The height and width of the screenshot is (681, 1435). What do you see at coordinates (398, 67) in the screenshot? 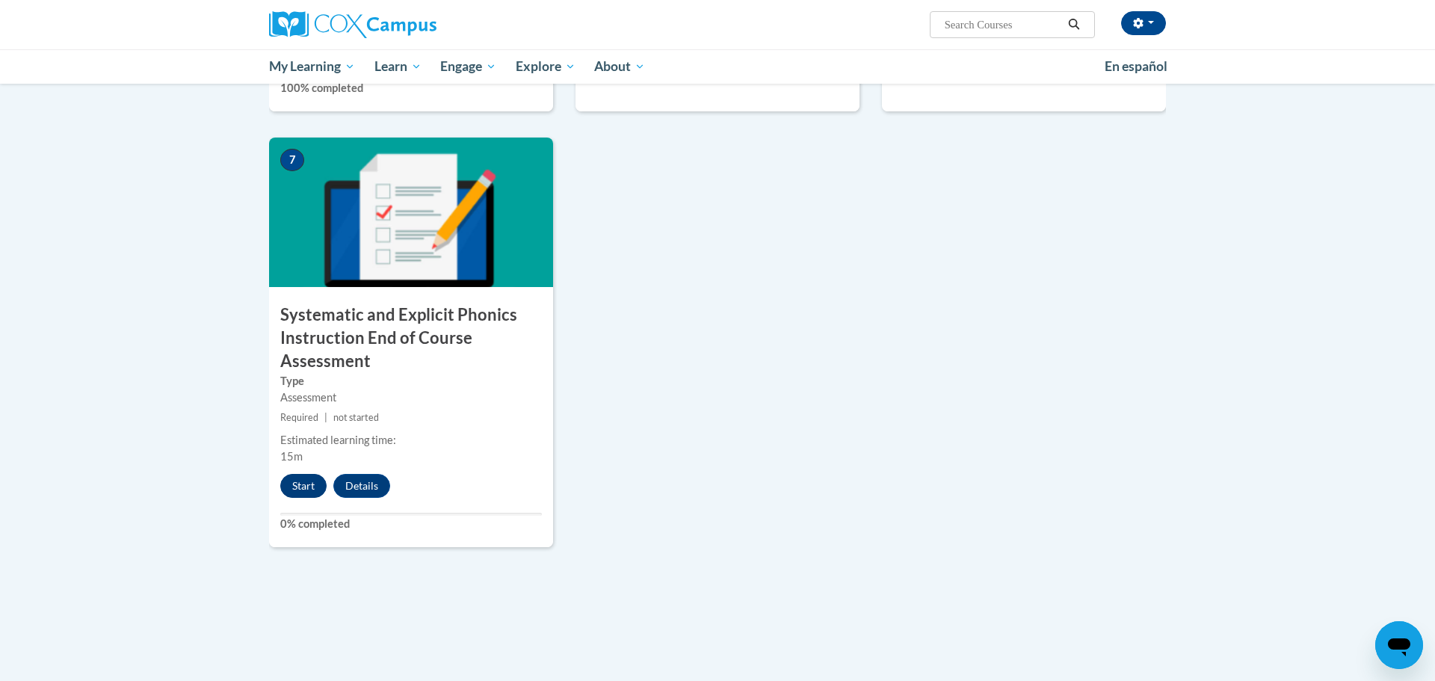
I see `span: Learn` at bounding box center [398, 67].